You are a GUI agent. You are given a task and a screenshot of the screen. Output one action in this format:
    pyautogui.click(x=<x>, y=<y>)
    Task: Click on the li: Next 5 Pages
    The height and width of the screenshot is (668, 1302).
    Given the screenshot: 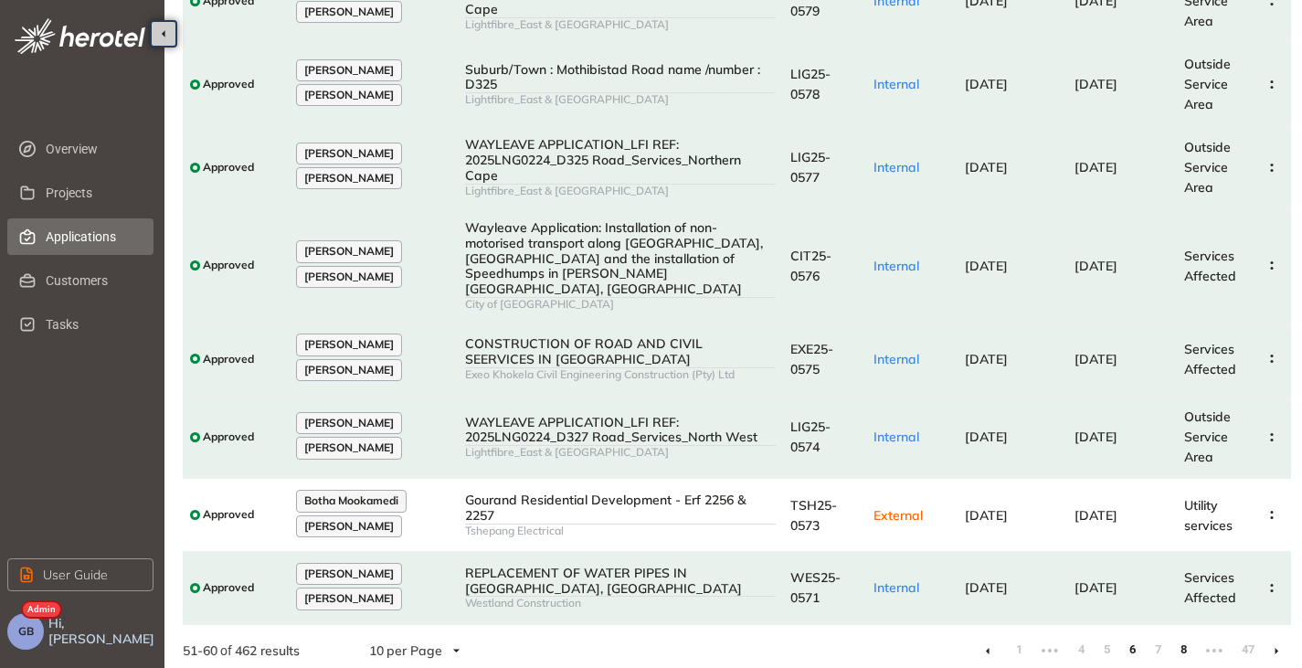 What is the action you would take?
    pyautogui.click(x=1215, y=651)
    